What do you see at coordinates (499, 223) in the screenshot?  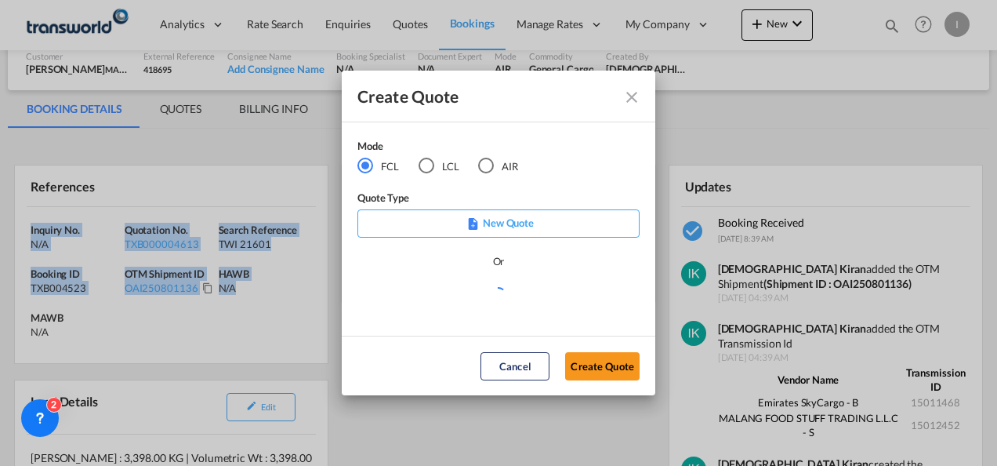 I see `p: New Quote` at bounding box center [499, 223].